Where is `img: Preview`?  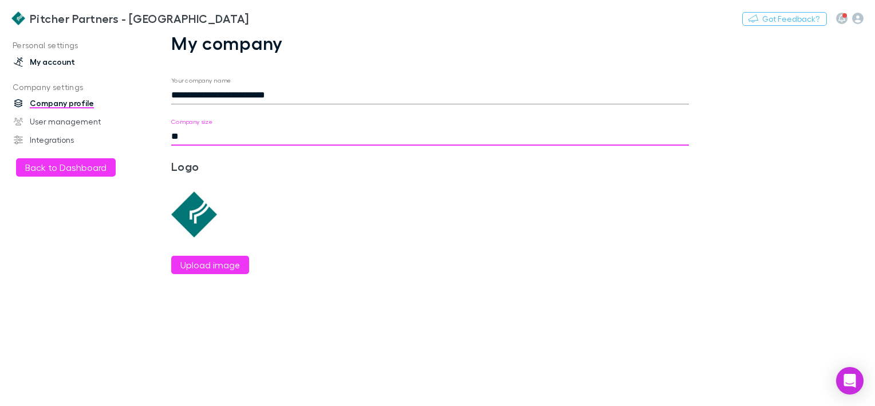 img: Preview is located at coordinates (194, 214).